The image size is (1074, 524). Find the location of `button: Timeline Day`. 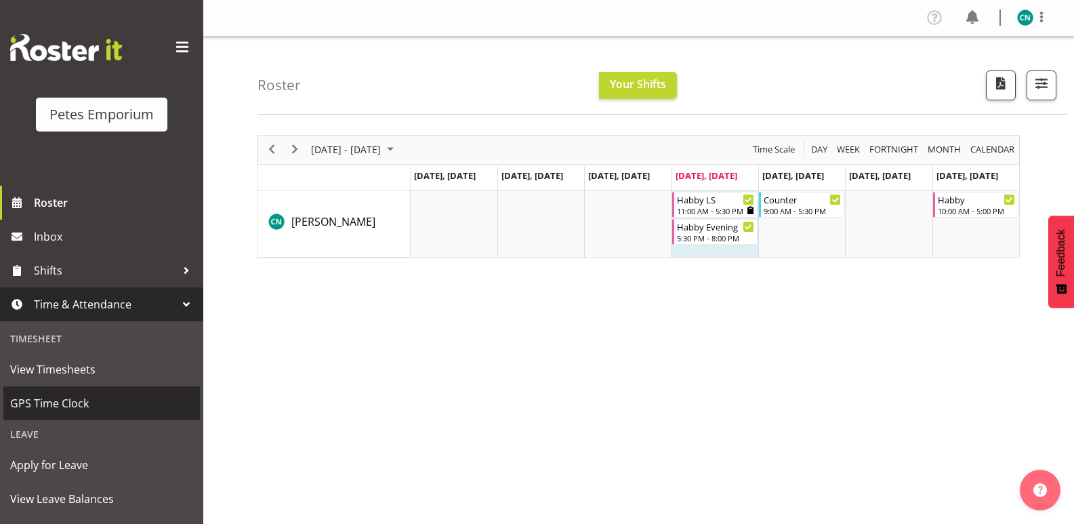

button: Timeline Day is located at coordinates (819, 149).